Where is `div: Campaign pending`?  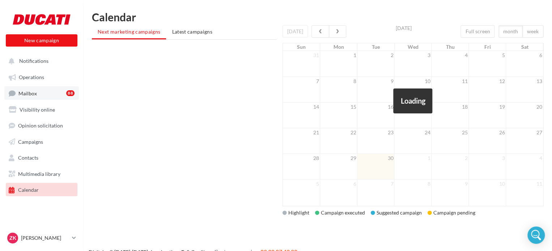
div: Campaign pending is located at coordinates (451, 213).